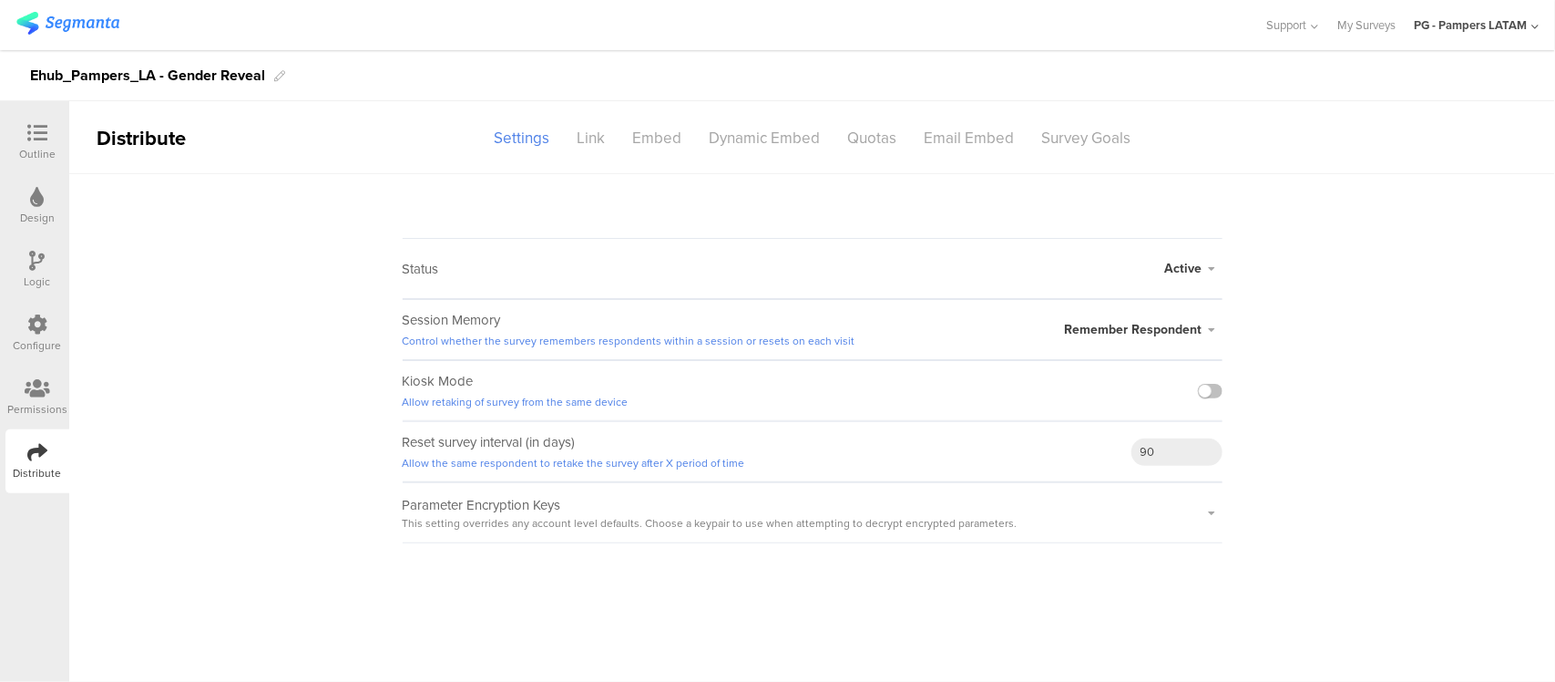  I want to click on div: Logic, so click(37, 282).